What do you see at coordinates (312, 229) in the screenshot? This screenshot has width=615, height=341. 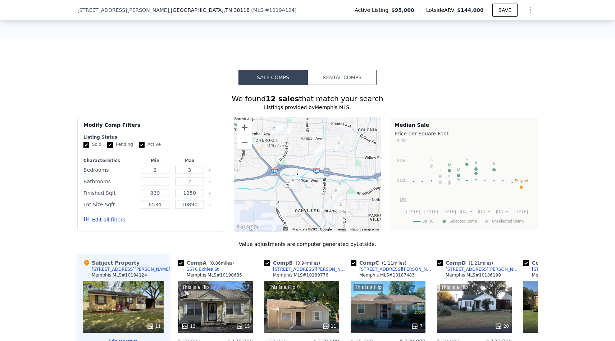 I see `span: Map data ©2025 Google` at bounding box center [312, 229].